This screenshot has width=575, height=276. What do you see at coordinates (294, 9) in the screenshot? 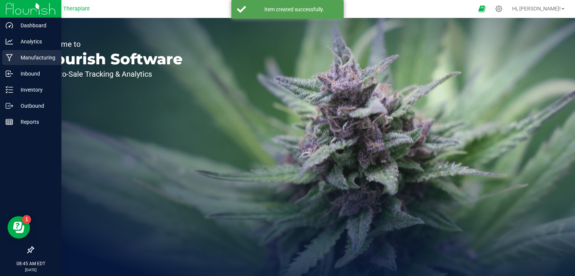
I see `div: Item created successfully.` at bounding box center [294, 9].